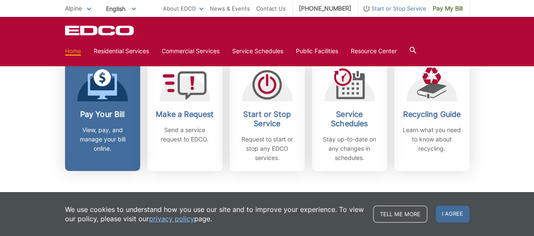  Describe the element at coordinates (229, 8) in the screenshot. I see `a: News & Events` at that location.